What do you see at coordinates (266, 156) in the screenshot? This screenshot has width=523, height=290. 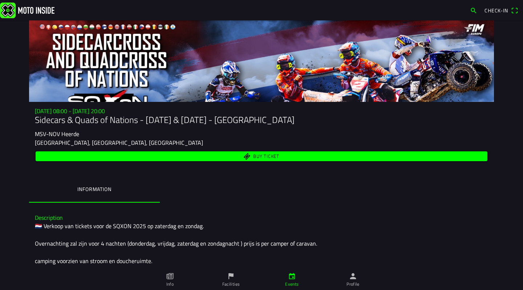 I see `span: Buy ticket` at bounding box center [266, 156].